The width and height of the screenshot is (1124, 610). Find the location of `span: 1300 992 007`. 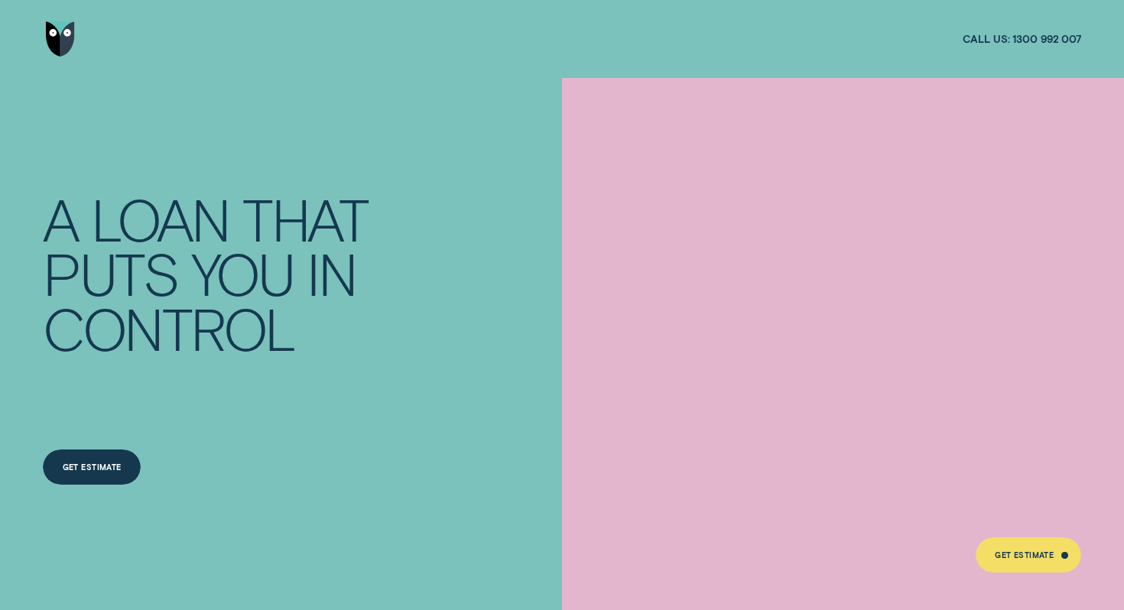

span: 1300 992 007 is located at coordinates (1046, 39).